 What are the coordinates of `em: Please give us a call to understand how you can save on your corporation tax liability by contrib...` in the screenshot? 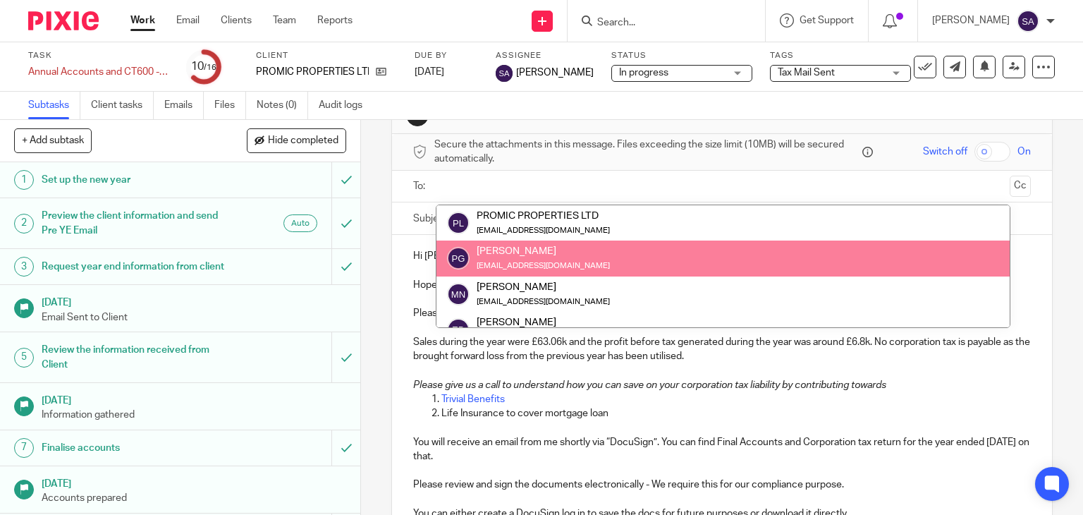 It's located at (649, 385).